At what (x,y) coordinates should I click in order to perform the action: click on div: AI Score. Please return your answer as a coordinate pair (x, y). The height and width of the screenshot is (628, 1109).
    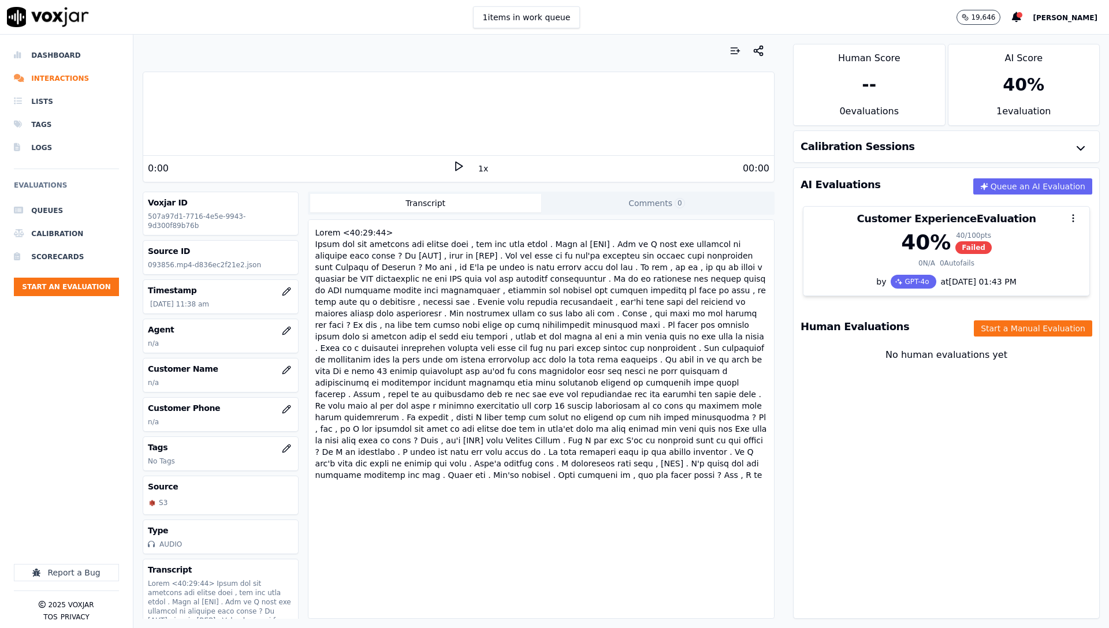
    Looking at the image, I should click on (1023, 55).